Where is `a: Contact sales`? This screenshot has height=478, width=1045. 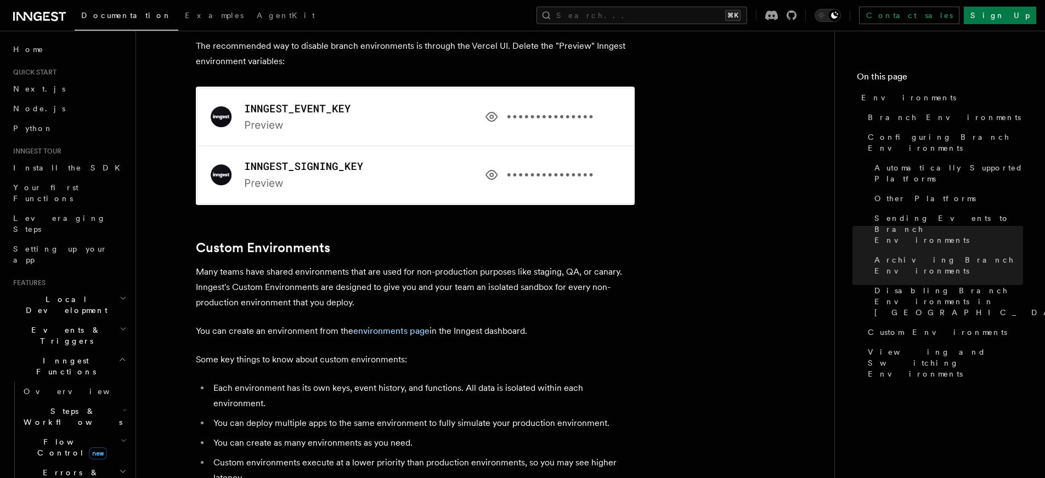
a: Contact sales is located at coordinates (909, 15).